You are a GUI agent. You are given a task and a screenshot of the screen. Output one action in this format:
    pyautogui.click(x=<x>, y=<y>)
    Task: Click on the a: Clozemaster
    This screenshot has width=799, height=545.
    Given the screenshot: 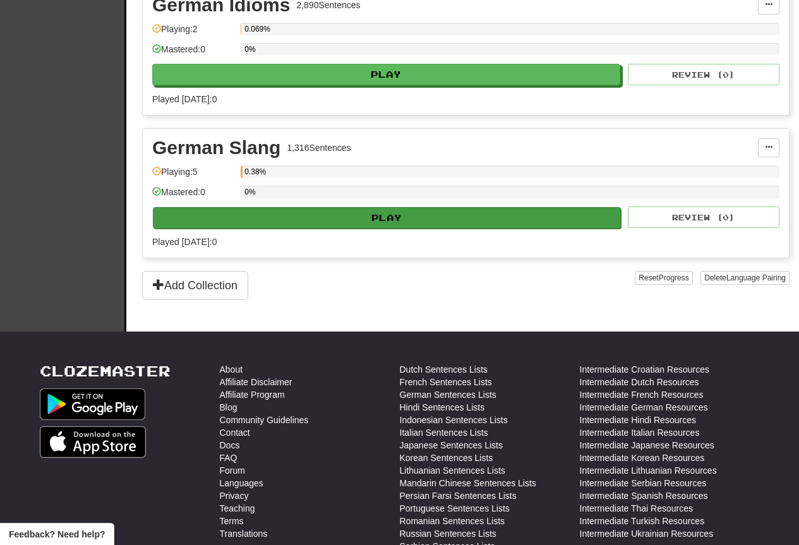 What is the action you would take?
    pyautogui.click(x=105, y=371)
    